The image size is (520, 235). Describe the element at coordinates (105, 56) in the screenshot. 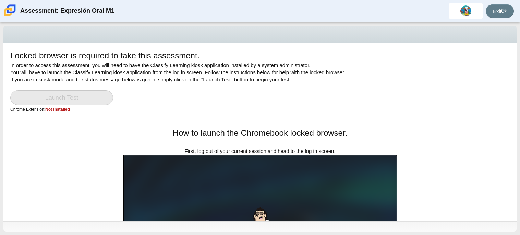

I see `h1: Locked browser is required to take this assessment.` at that location.